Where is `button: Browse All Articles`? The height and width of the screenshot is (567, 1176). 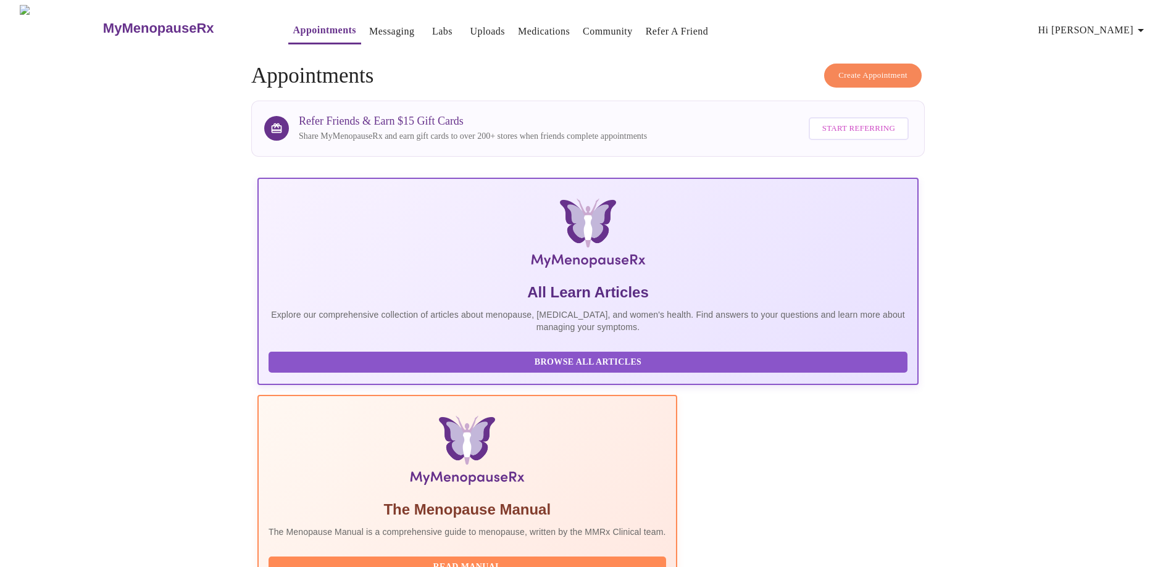 button: Browse All Articles is located at coordinates (588, 362).